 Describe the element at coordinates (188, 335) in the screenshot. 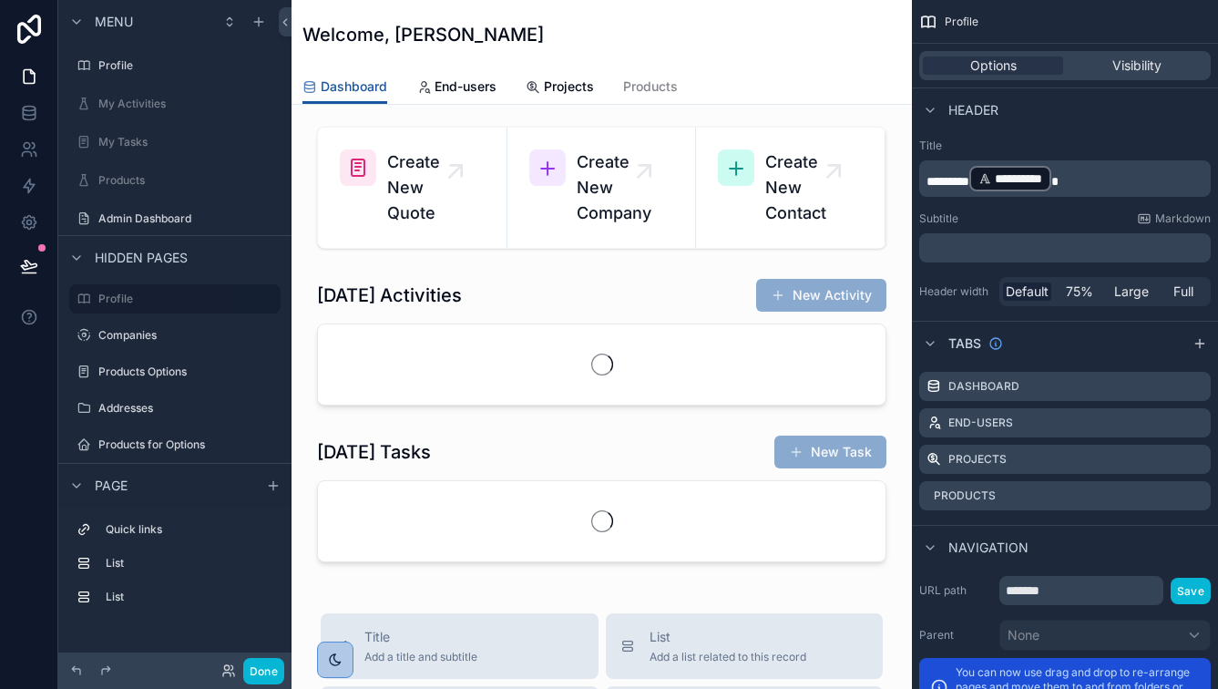

I see `label: Companies` at that location.